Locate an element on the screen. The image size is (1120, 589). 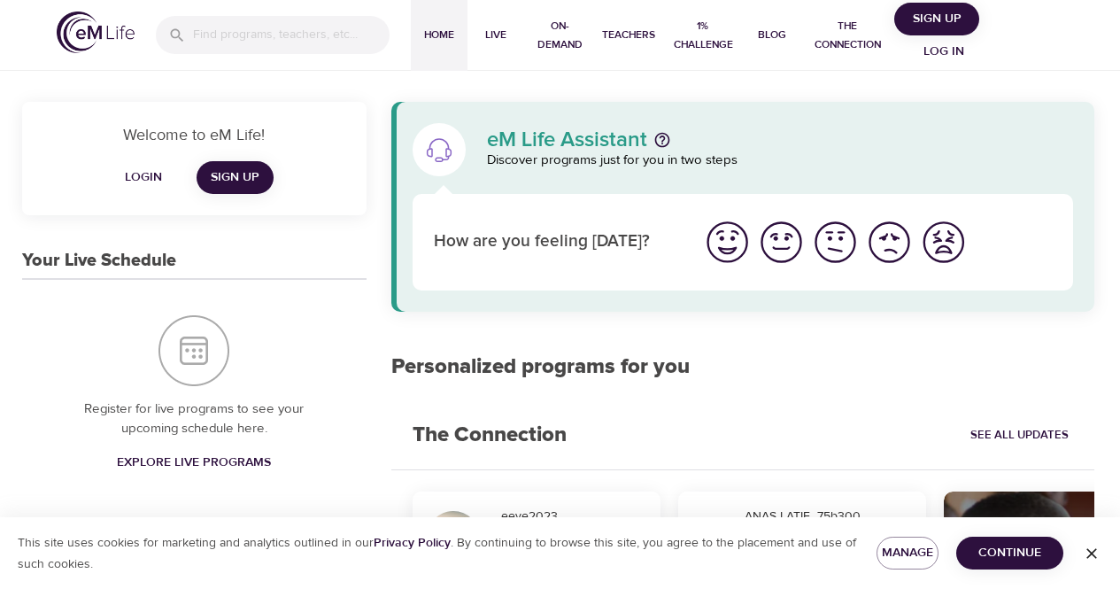
button: I'm feeling ok is located at coordinates (835, 242).